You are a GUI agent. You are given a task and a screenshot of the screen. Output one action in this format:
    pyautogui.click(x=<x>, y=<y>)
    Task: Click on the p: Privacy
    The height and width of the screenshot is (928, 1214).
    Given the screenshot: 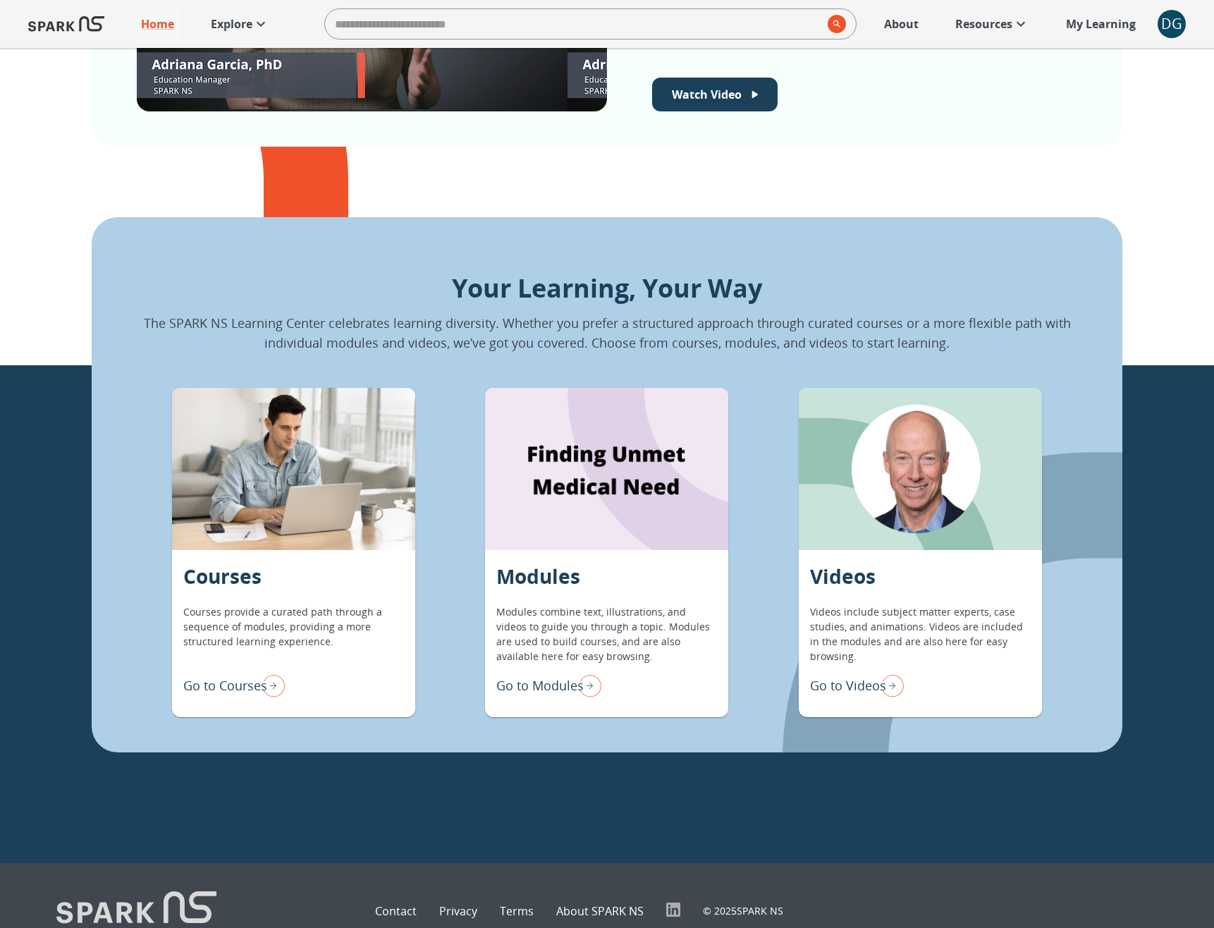 What is the action you would take?
    pyautogui.click(x=458, y=911)
    